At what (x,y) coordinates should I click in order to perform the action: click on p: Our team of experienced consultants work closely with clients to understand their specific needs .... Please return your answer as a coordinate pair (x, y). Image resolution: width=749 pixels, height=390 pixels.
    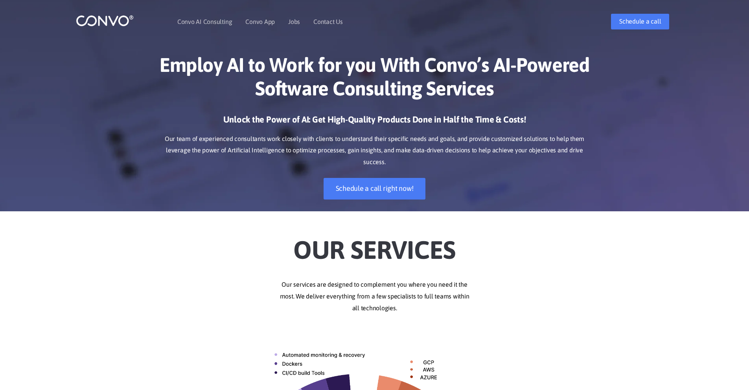
    Looking at the image, I should click on (375, 151).